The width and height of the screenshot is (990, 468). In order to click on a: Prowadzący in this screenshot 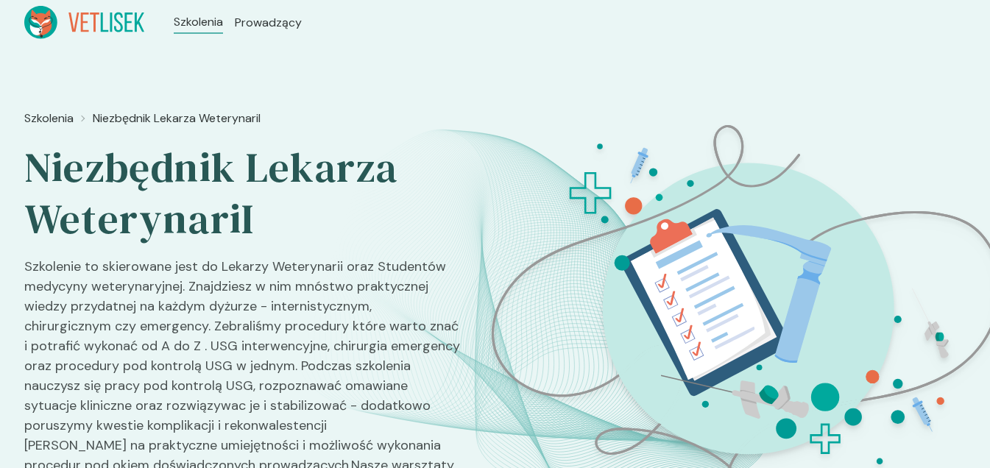, I will do `click(268, 23)`.